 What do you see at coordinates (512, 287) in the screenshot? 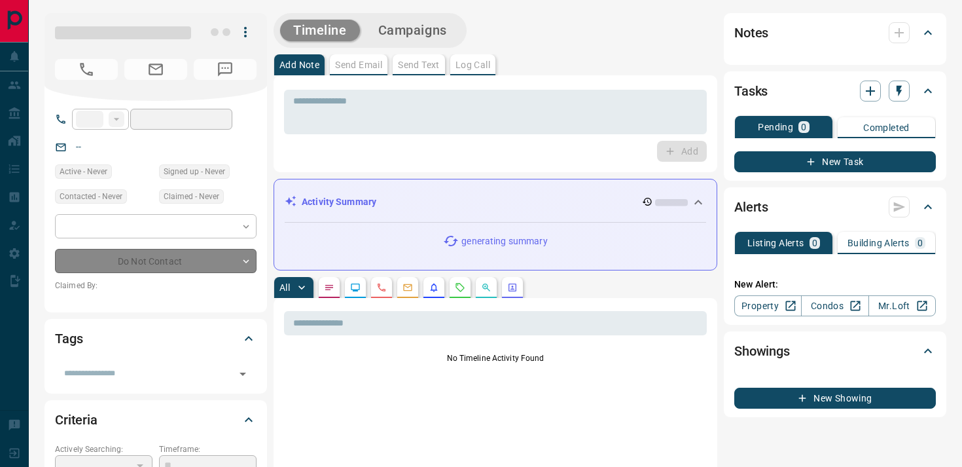
I see `svg: Agent Actions` at bounding box center [512, 287].